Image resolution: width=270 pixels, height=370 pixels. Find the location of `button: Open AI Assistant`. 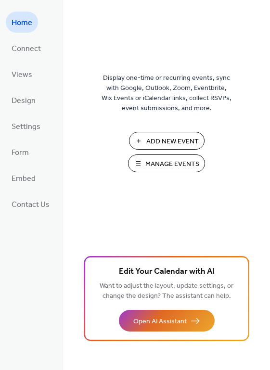

button: Open AI Assistant is located at coordinates (166, 320).